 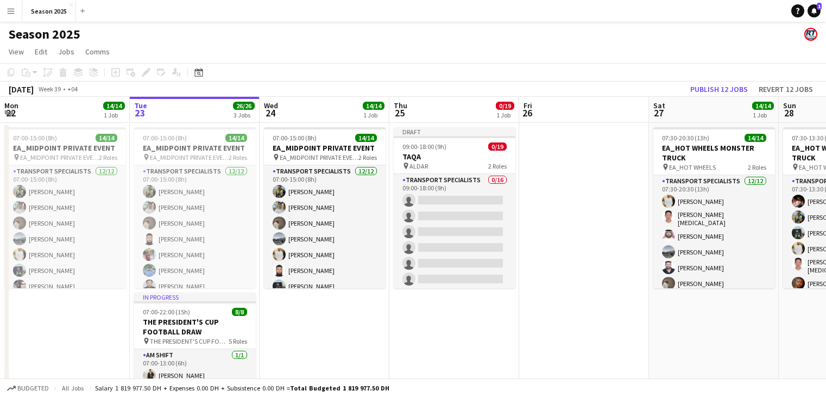 What do you see at coordinates (41, 52) in the screenshot?
I see `a: Edit` at bounding box center [41, 52].